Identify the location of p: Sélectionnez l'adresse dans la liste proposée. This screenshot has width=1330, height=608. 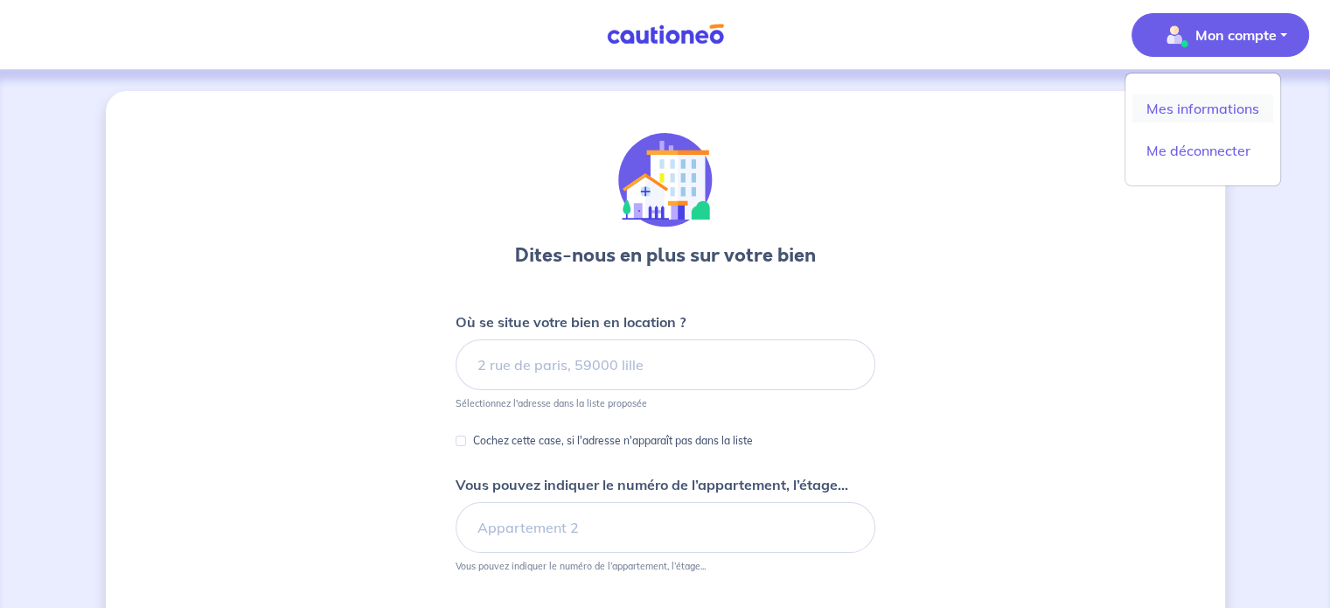
(551, 403).